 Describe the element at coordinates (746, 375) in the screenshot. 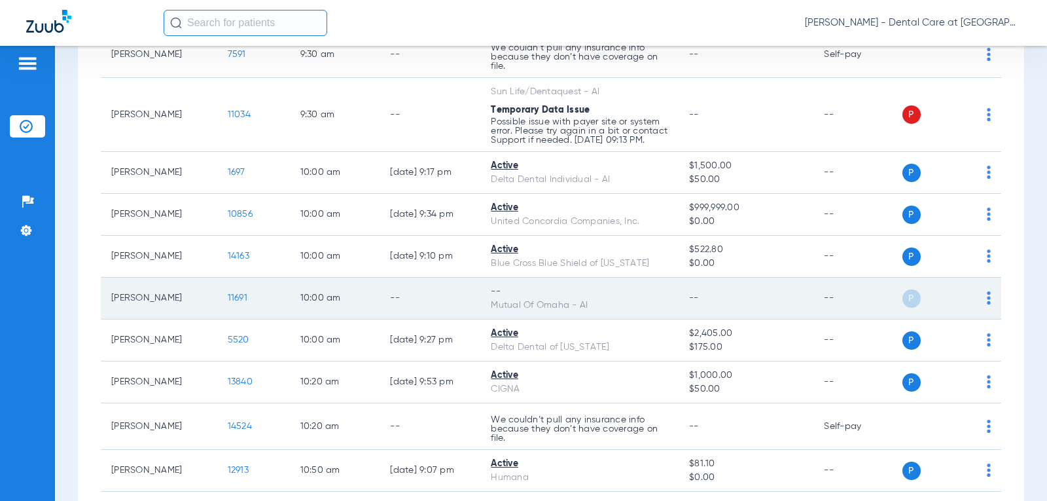

I see `span: $1,000.00` at that location.